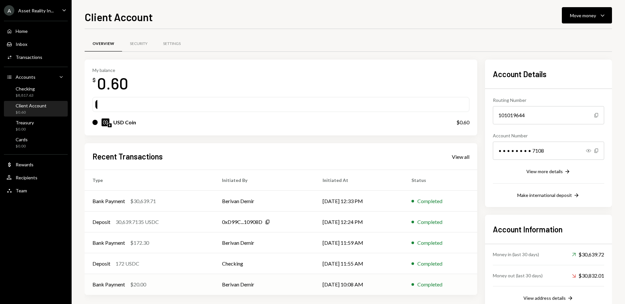 This screenshot has width=625, height=304. Describe the element at coordinates (36, 44) in the screenshot. I see `a: Inbox` at that location.